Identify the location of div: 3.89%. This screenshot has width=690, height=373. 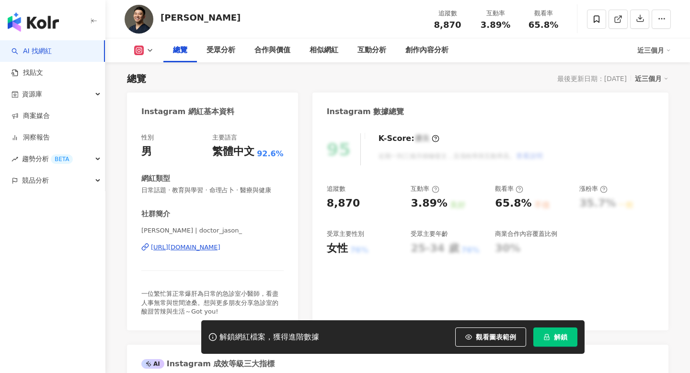
(429, 203).